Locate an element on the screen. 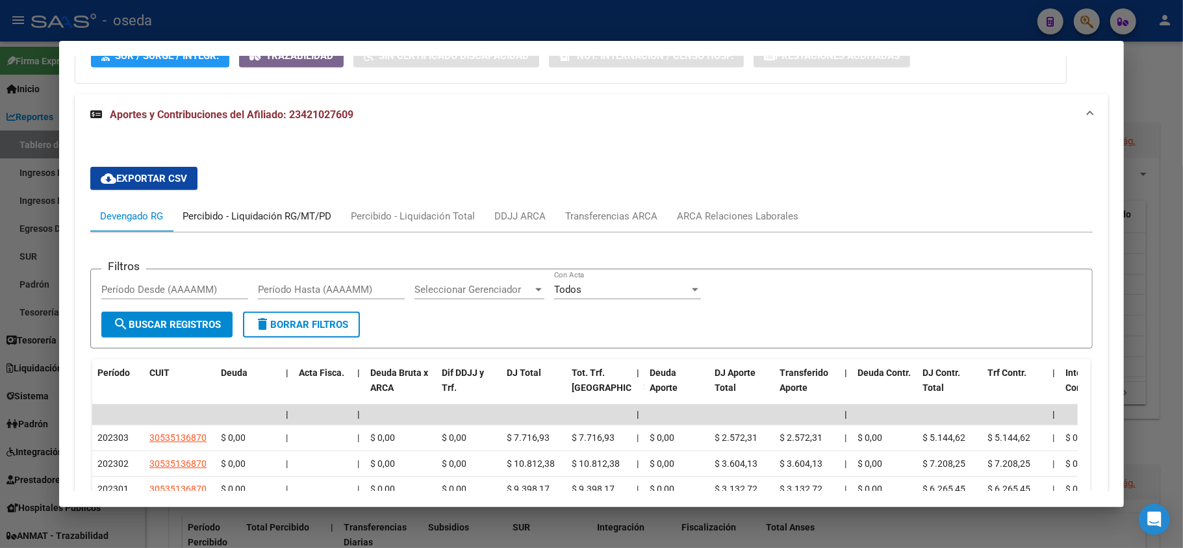 Image resolution: width=1183 pixels, height=548 pixels. span: 202303 is located at coordinates (113, 438).